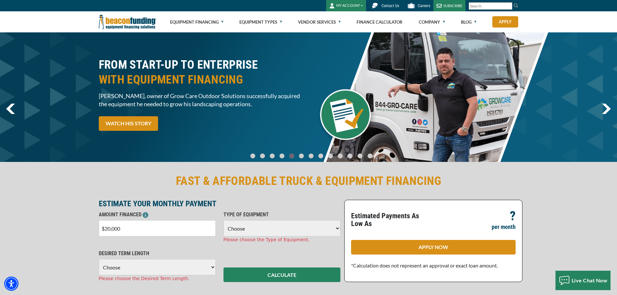 This screenshot has height=295, width=617. I want to click on a: Go To Slide 2, so click(272, 156).